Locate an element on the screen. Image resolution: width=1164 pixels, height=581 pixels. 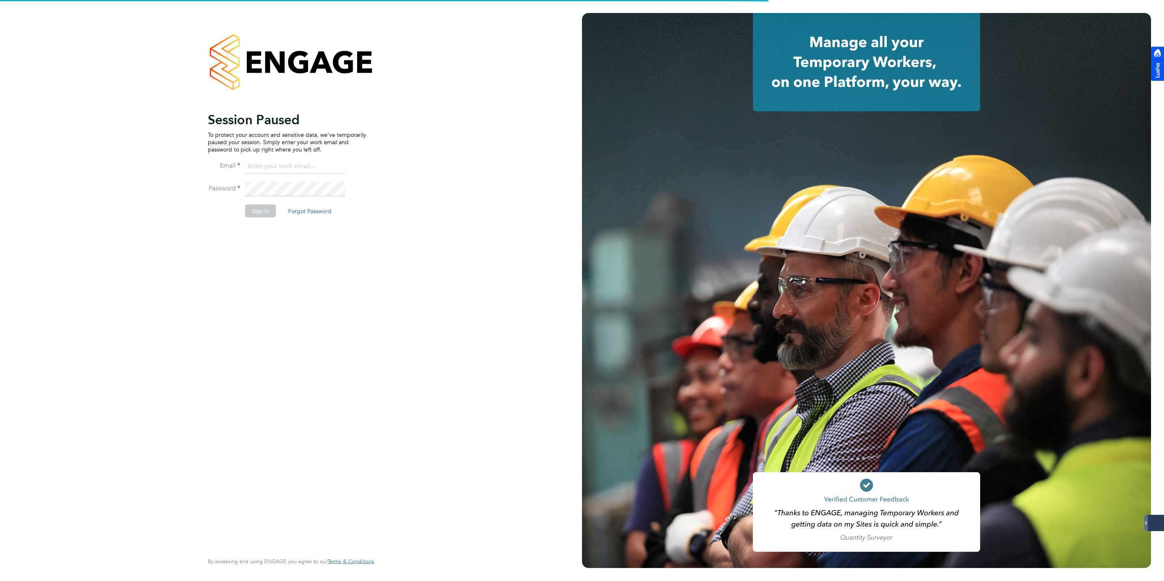
button: Forgot Password is located at coordinates (310, 211).